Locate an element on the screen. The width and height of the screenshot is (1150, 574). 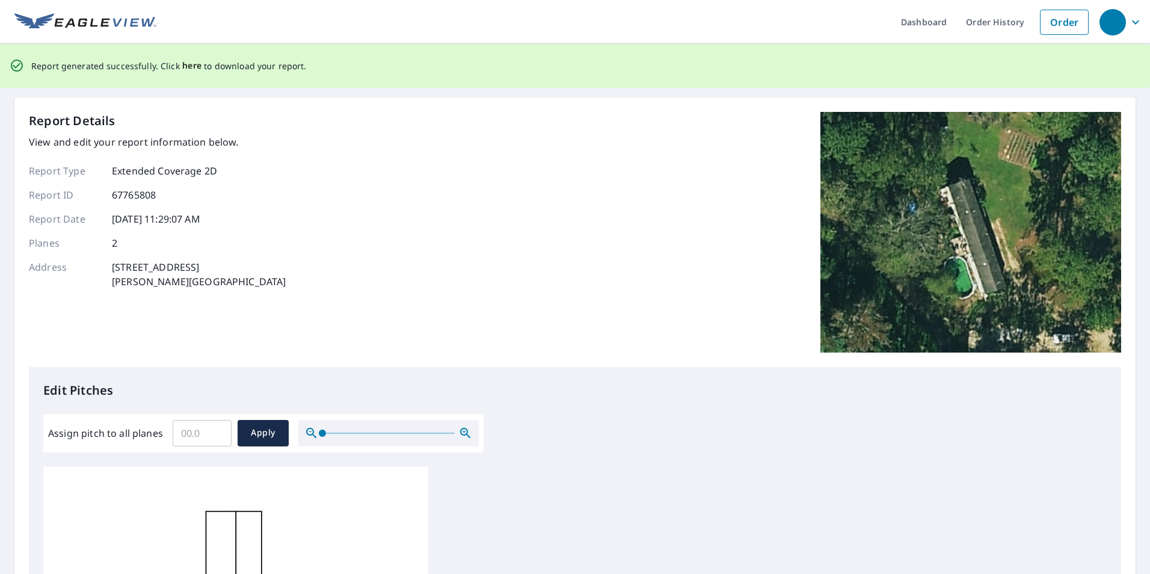
p: 67765808 is located at coordinates (134, 195).